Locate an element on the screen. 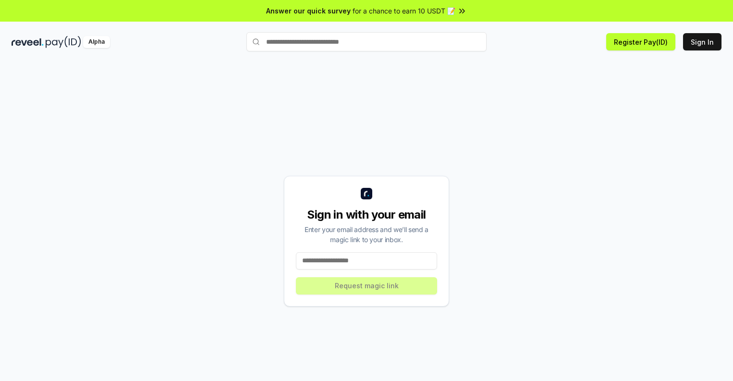 The width and height of the screenshot is (733, 381). button: Register Pay(ID) is located at coordinates (641, 42).